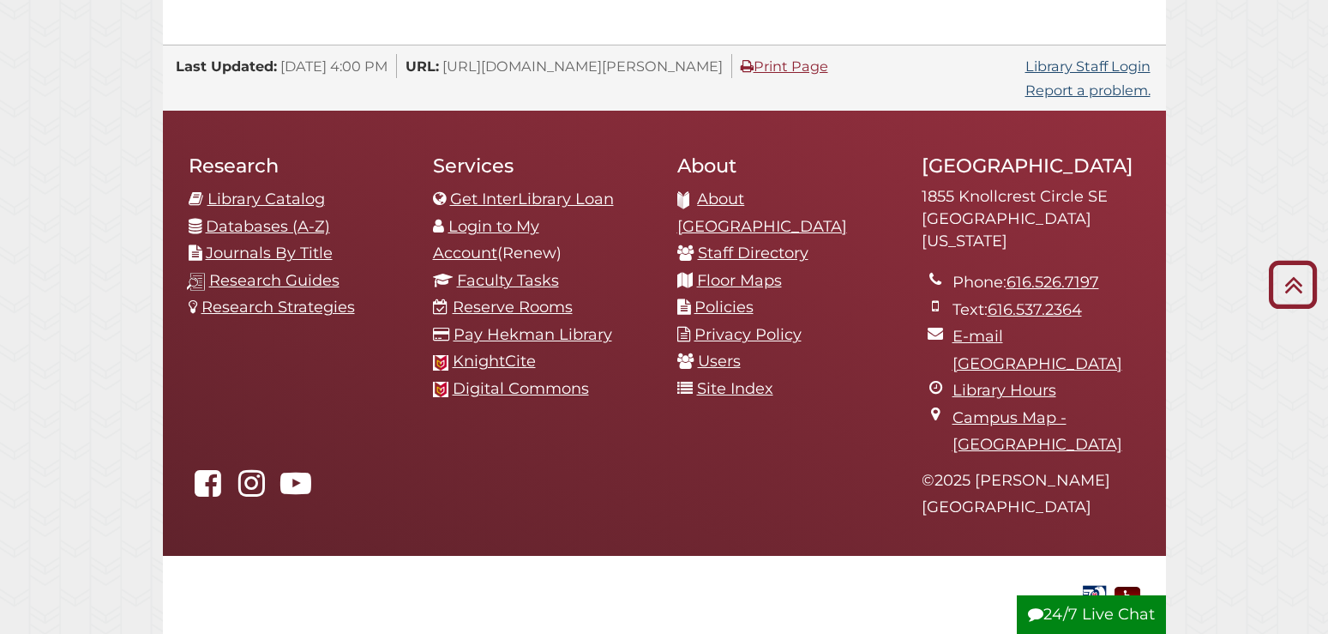 The height and width of the screenshot is (634, 1328). Describe the element at coordinates (1035, 310) in the screenshot. I see `a: 616.537.2364` at that location.